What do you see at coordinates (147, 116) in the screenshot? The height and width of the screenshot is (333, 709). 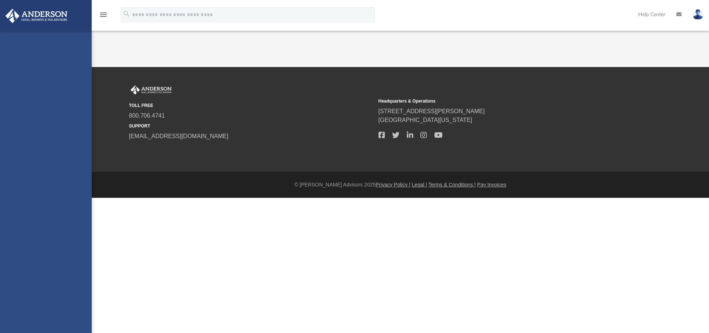 I see `a: 800.706.4741` at bounding box center [147, 116].